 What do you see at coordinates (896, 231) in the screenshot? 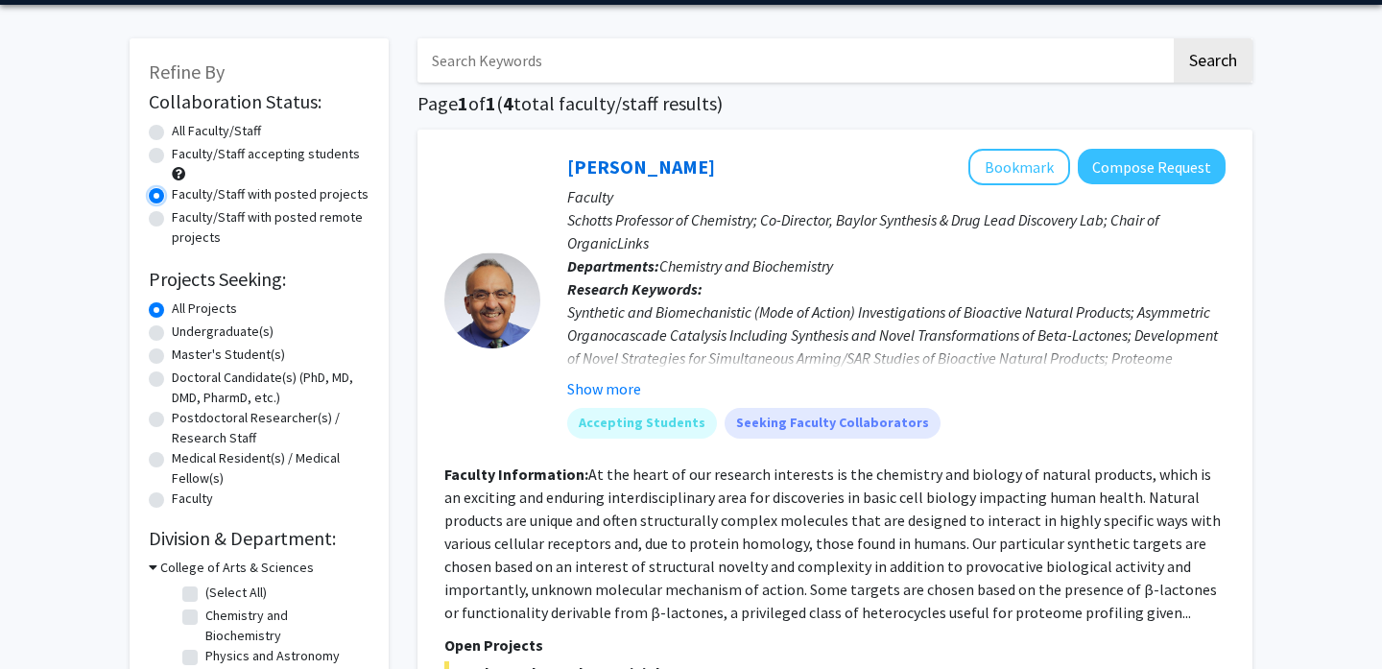
I see `p: Schotts Professor of Chemistry; Co-Director, Baylor Synthesis & Drug Lead Discovery Lab; Chair of...` at bounding box center [896, 231].